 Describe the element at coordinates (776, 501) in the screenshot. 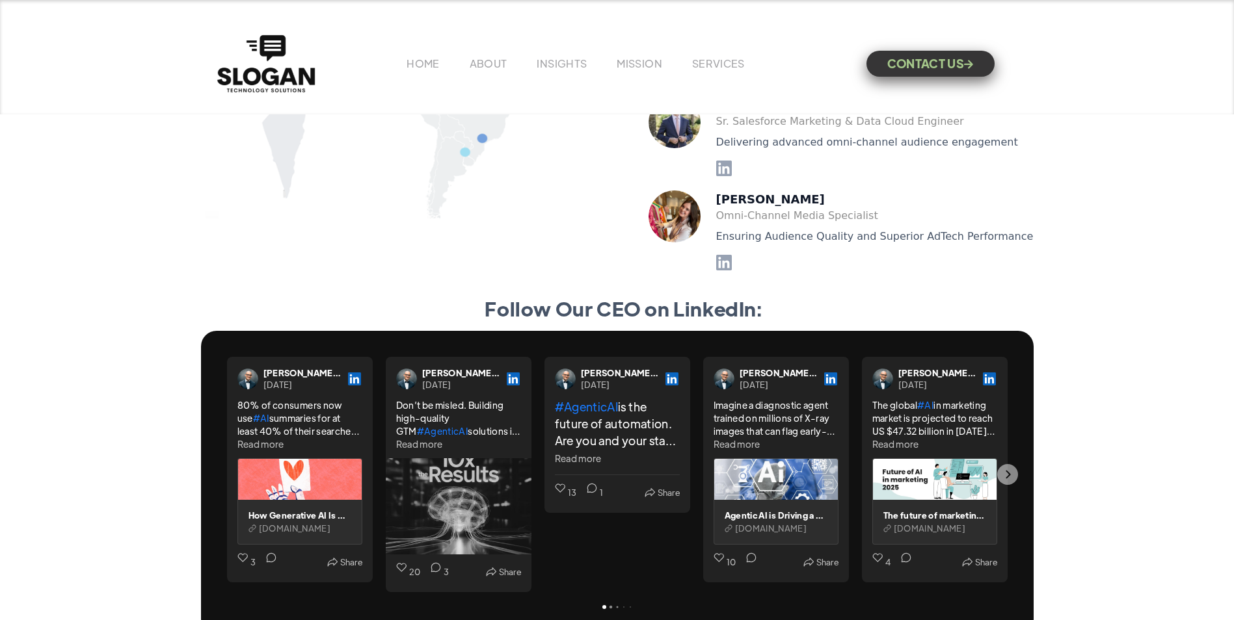

I see `a: Agentic AI is Driving a New Frontier for Intelligent Care and Operational Excellence in Healthcar...` at that location.